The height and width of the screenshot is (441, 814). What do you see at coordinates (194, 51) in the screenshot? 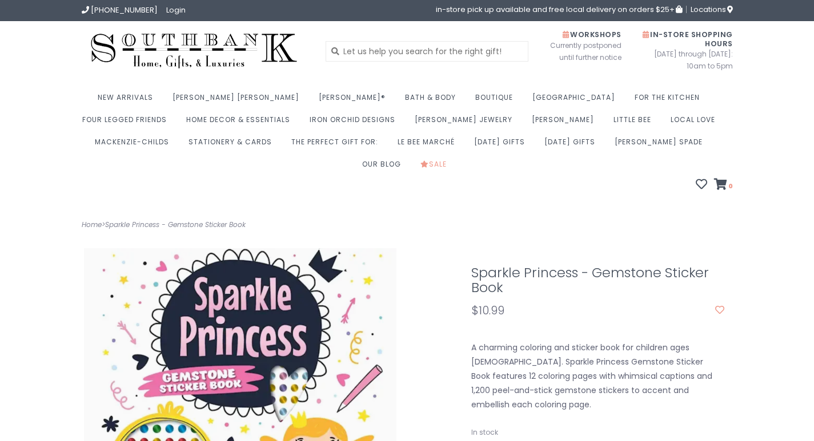
I see `img: Southbank Gift Company -- Home, Gifts, and Luxuries` at bounding box center [194, 51].